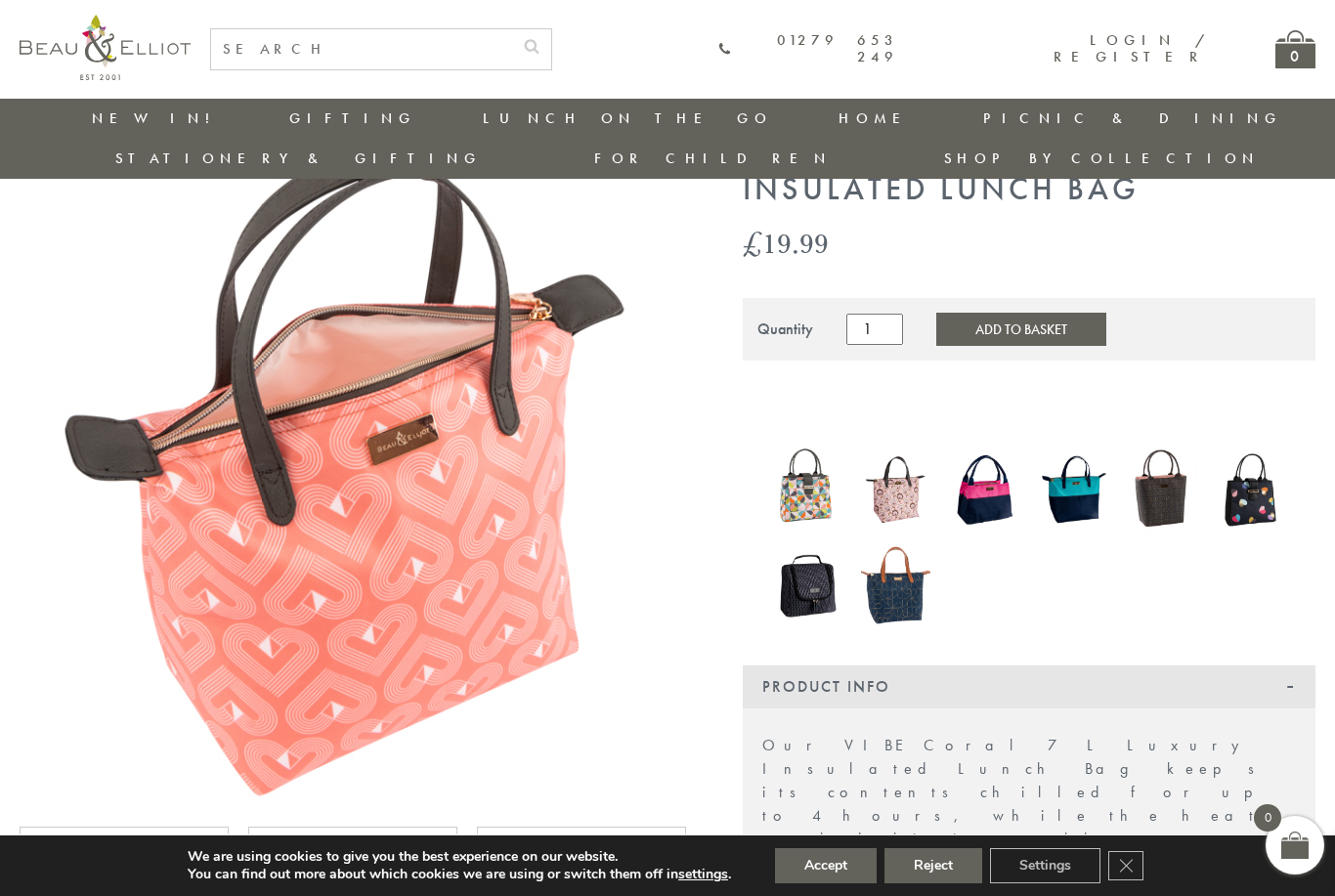 The image size is (1335, 896). What do you see at coordinates (1045, 866) in the screenshot?
I see `button: Settings` at bounding box center [1045, 866].